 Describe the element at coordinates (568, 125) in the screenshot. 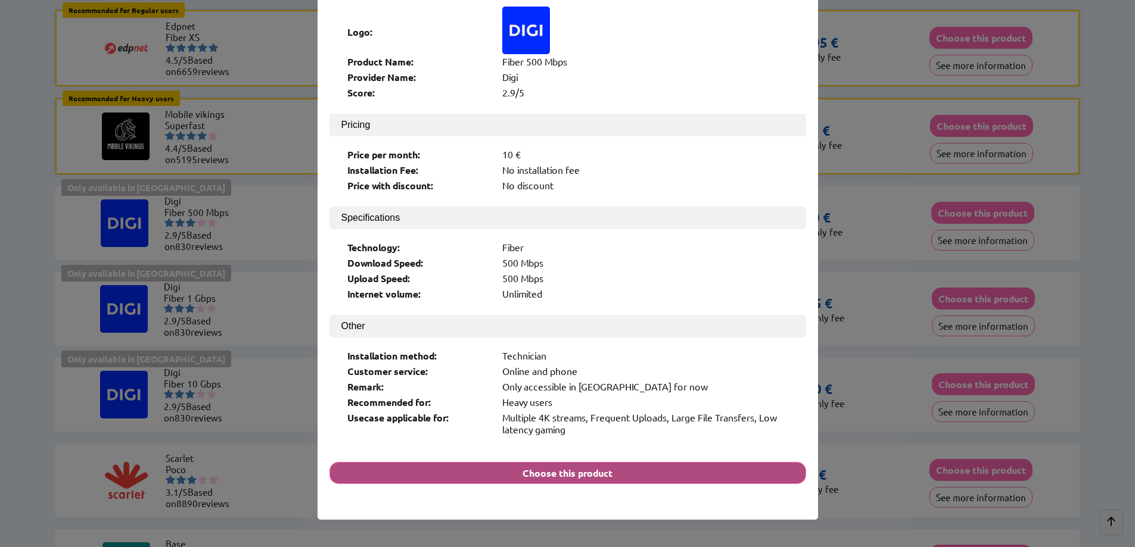

I see `button: Pricing` at that location.